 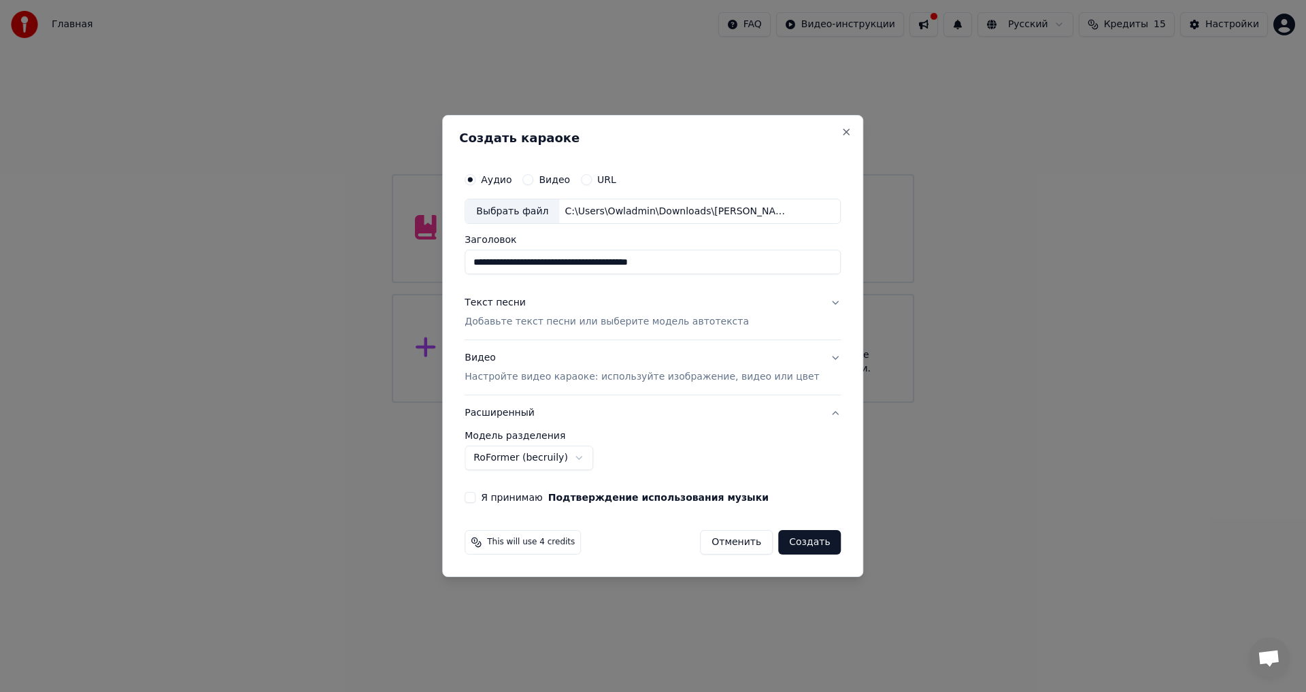 I want to click on label: Заголовок, so click(x=652, y=240).